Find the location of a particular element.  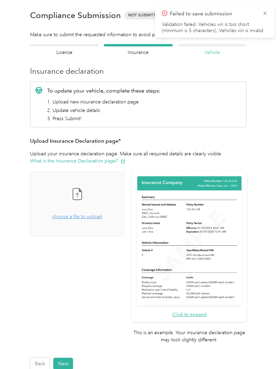

h4: License is located at coordinates (65, 52).